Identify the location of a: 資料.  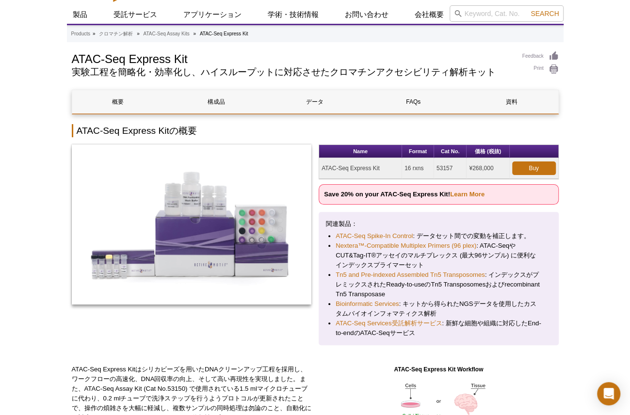
(512, 102).